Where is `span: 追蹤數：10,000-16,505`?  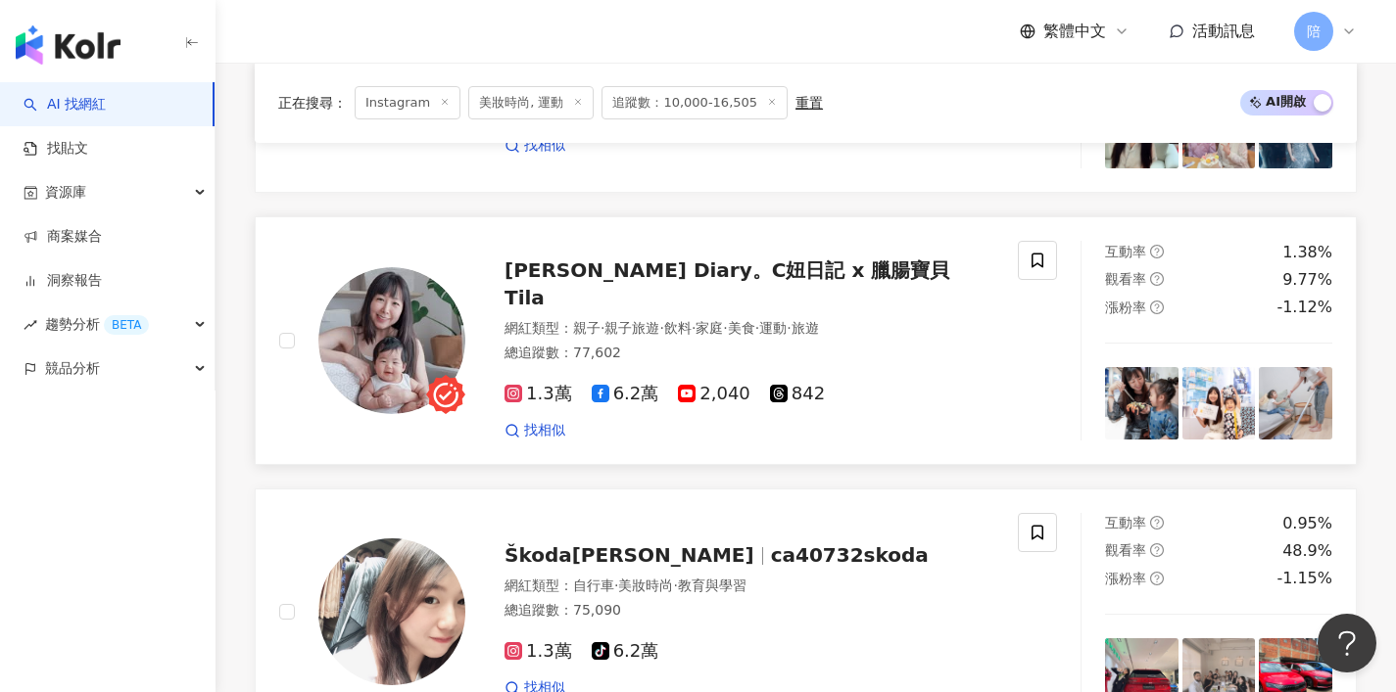
span: 追蹤數：10,000-16,505 is located at coordinates (694, 103).